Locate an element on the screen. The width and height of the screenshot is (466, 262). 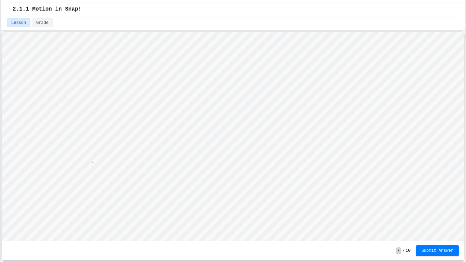
span: 2.1.1 Motion in Snap! is located at coordinates (47, 9).